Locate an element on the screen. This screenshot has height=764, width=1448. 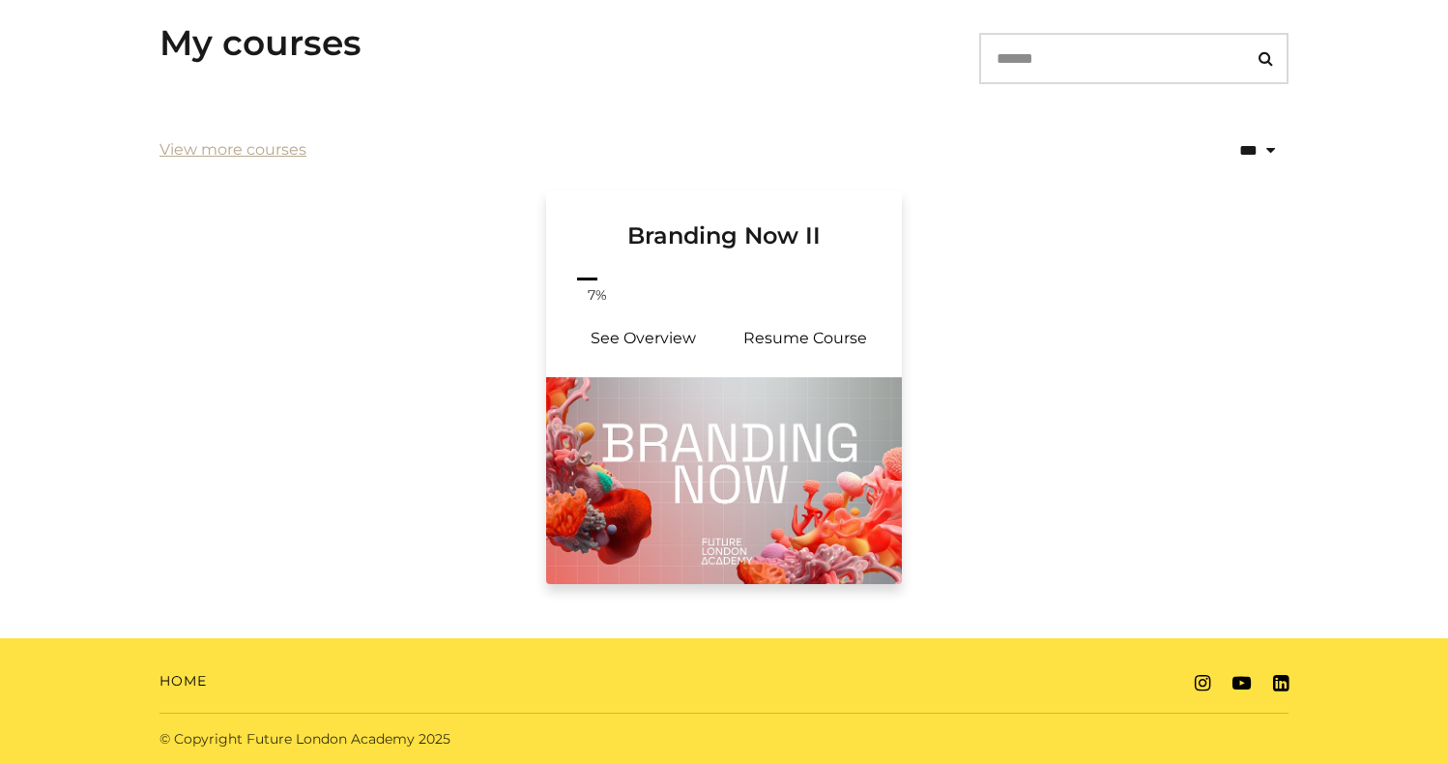
span: 7% is located at coordinates (597, 295).